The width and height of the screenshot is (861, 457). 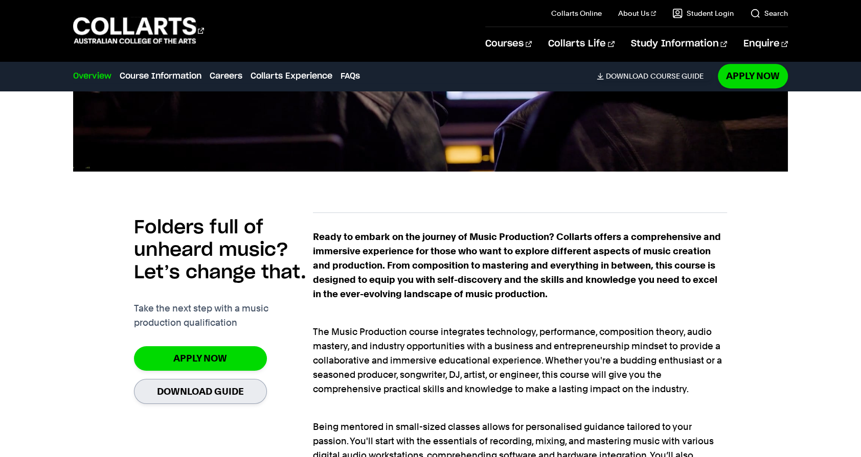 What do you see at coordinates (92, 76) in the screenshot?
I see `a: Overview` at bounding box center [92, 76].